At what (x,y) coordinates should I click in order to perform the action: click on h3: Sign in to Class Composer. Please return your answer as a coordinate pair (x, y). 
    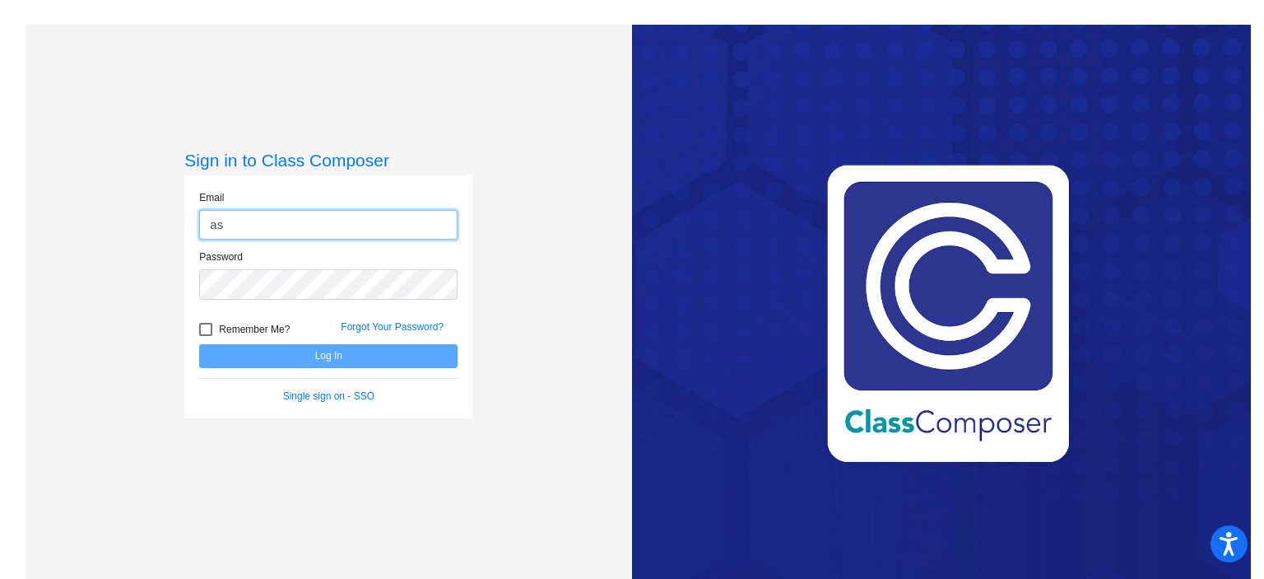
    Looking at the image, I should click on (328, 160).